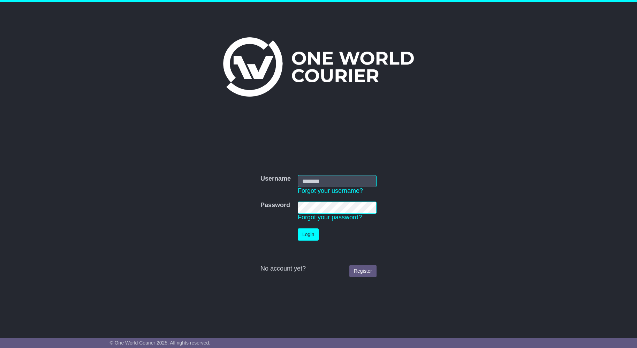  Describe the element at coordinates (330, 217) in the screenshot. I see `a: Forgot your password?` at that location.